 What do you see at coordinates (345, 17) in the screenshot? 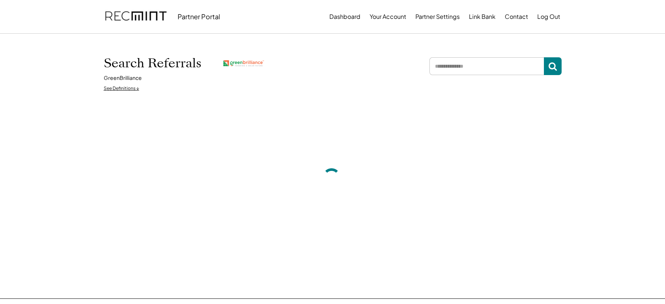
I see `button: Dashboard` at bounding box center [345, 17].